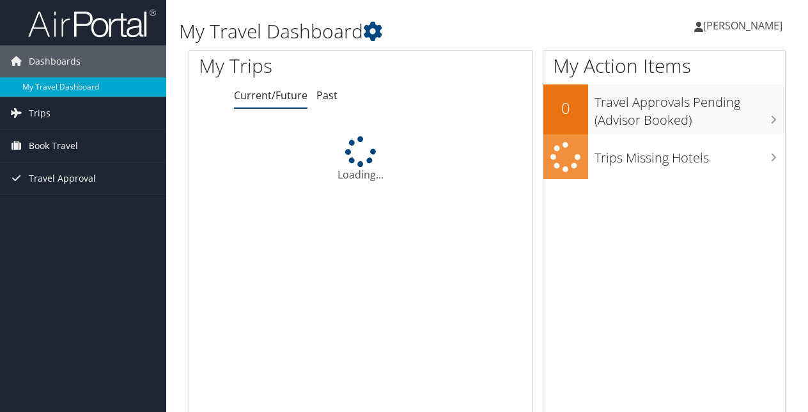 The image size is (808, 412). I want to click on a: Current/Future, so click(270, 95).